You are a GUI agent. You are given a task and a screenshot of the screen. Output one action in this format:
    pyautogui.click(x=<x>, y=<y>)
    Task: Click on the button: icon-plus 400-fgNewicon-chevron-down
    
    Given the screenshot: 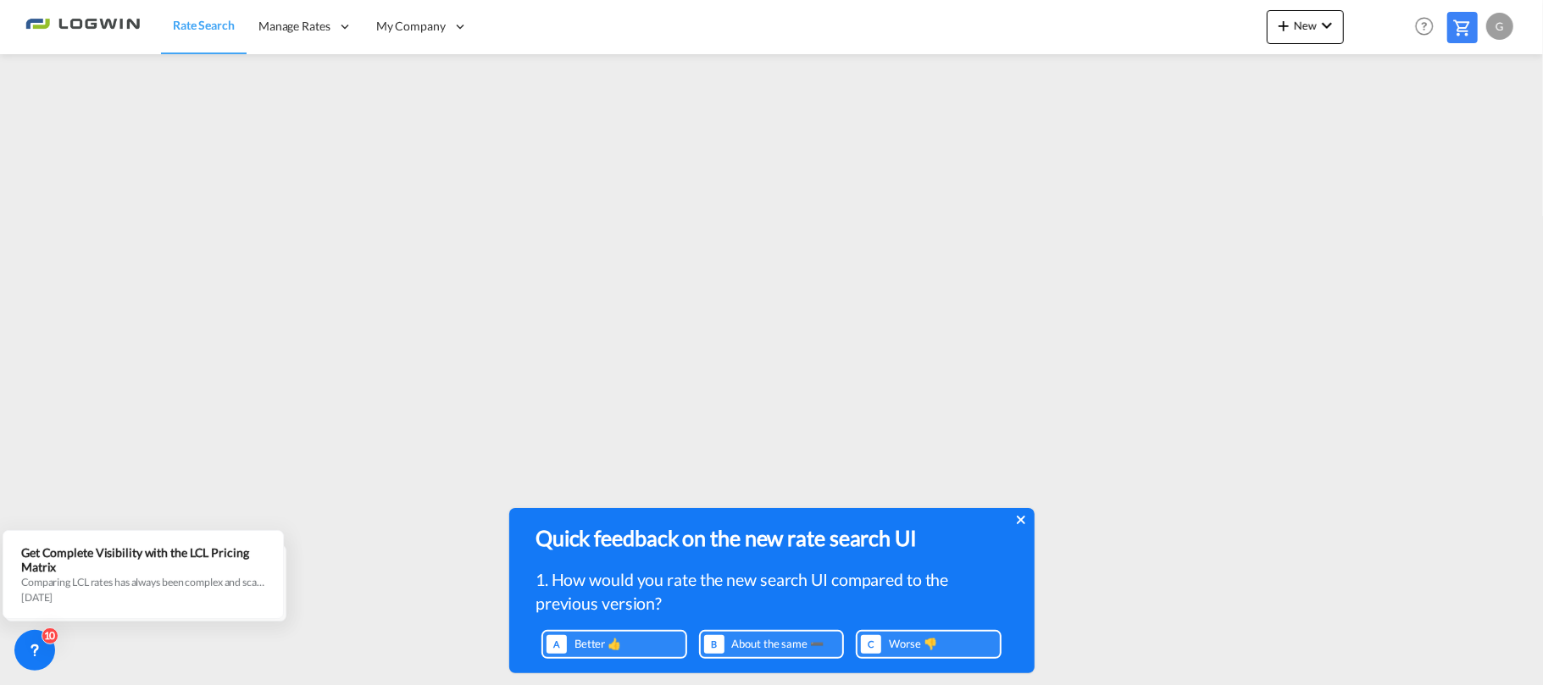 What is the action you would take?
    pyautogui.click(x=1305, y=27)
    